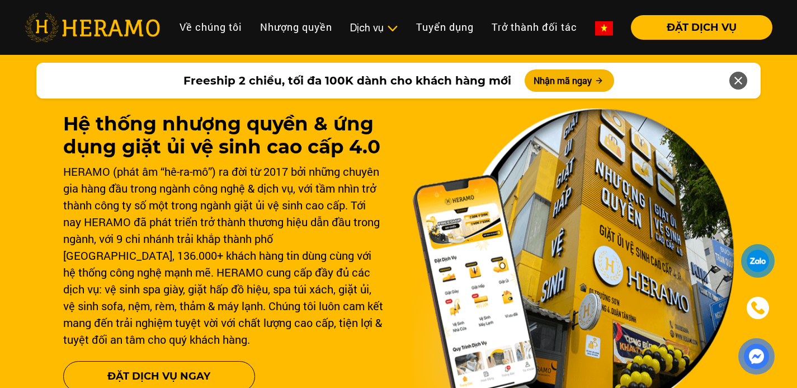  I want to click on a: phone-icon, so click(758, 308).